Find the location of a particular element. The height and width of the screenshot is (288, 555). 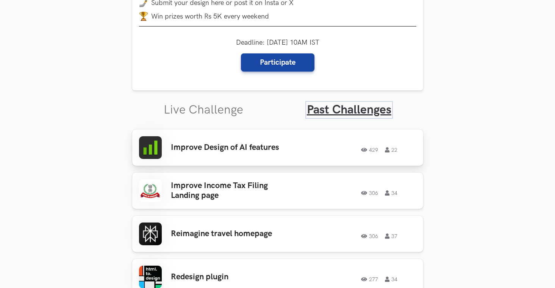

h3: Improve Design of AI features is located at coordinates (230, 148).